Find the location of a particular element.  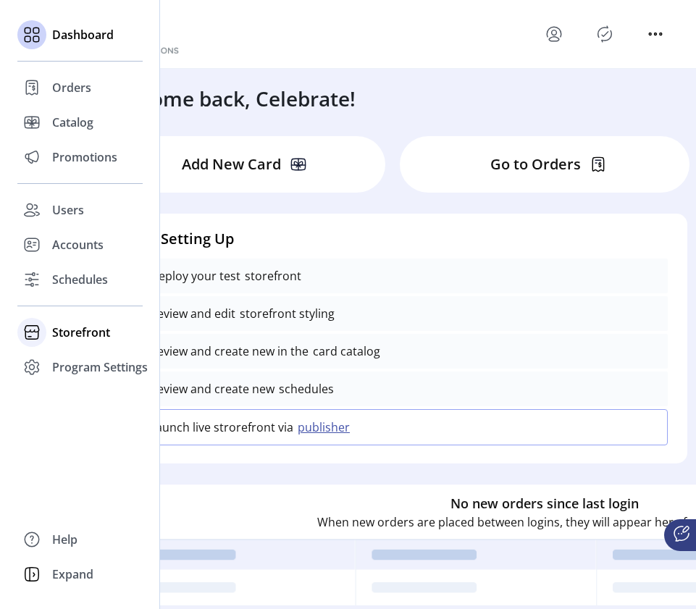

span: Orders is located at coordinates (72, 88).